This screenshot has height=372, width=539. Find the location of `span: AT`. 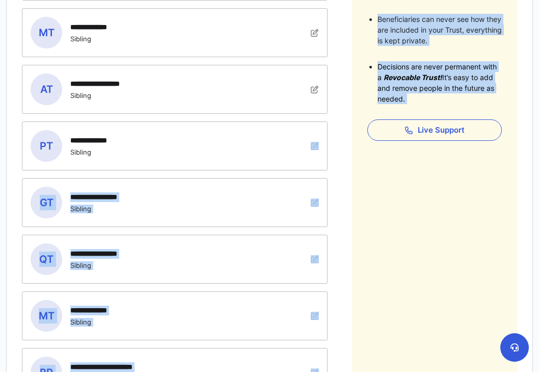

span: AT is located at coordinates (46, 89).